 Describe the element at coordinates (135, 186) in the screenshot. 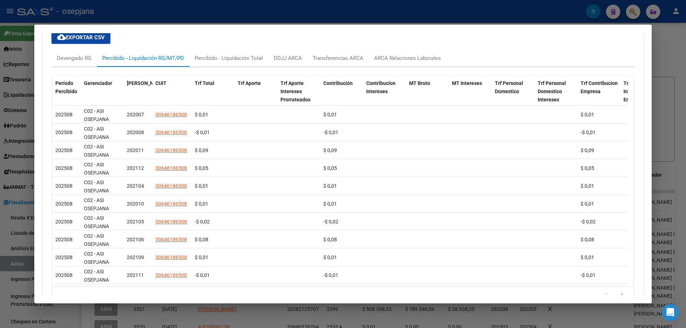

I see `span: 202104` at that location.